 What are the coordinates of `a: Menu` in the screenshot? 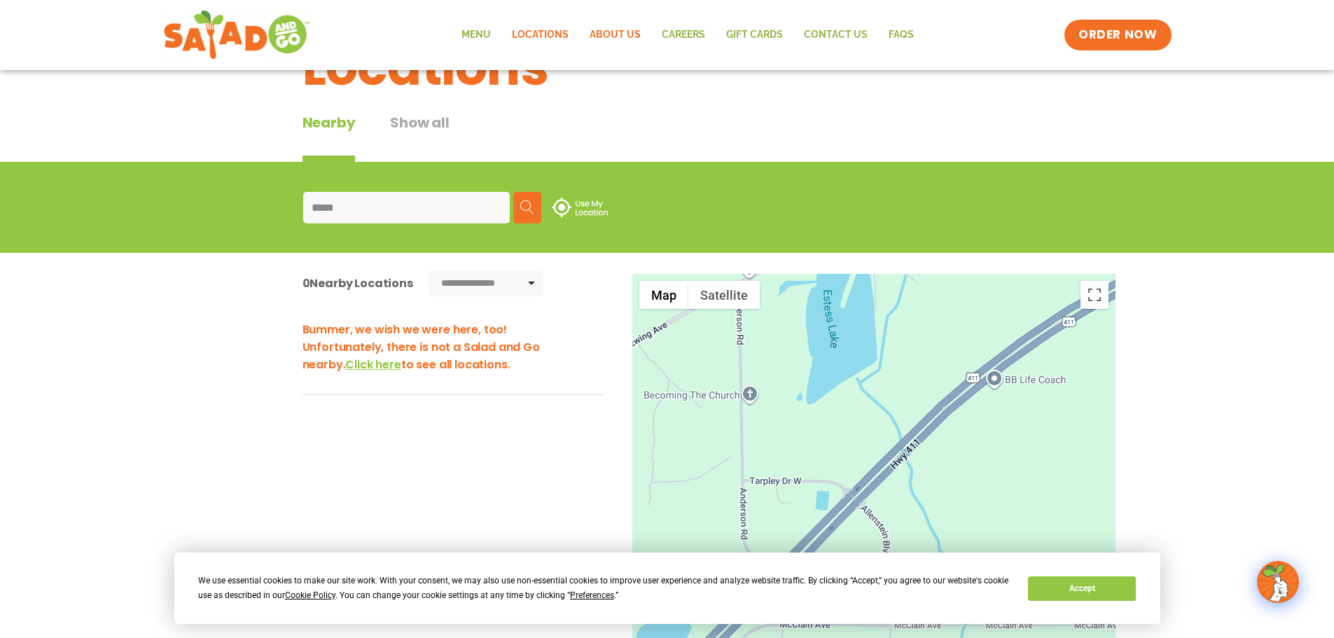 It's located at (476, 35).